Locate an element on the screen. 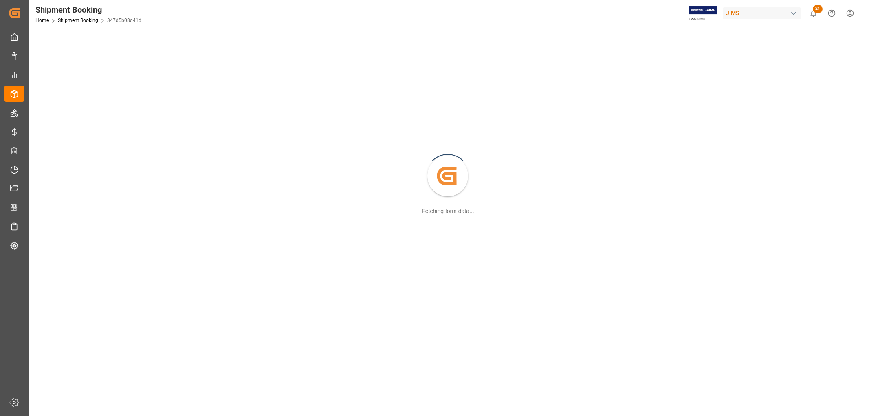  div: JIMS is located at coordinates (762, 13).